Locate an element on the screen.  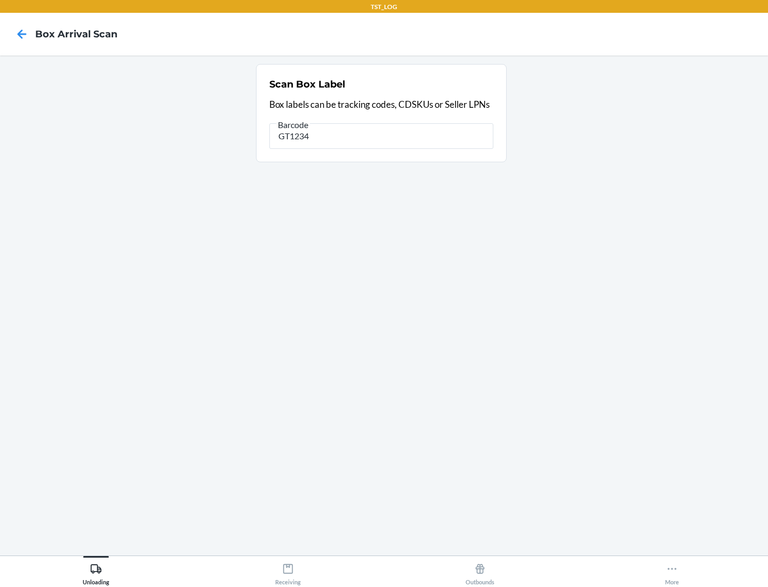
p: Box labels can be tracking codes, CDSKUs or Seller LPNs is located at coordinates (381, 105).